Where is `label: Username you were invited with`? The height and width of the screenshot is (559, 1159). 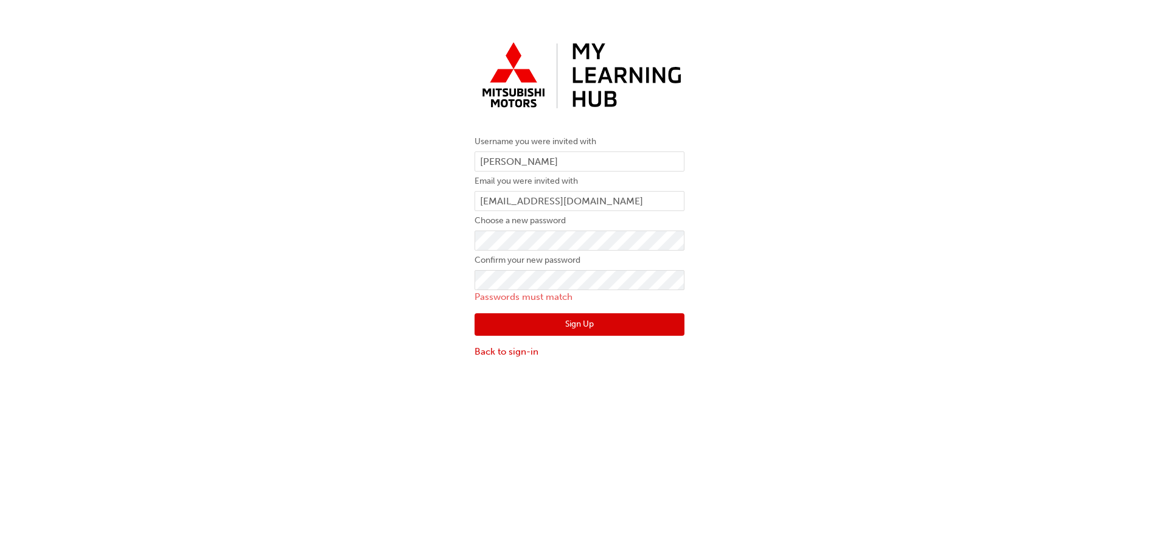
label: Username you were invited with is located at coordinates (579, 142).